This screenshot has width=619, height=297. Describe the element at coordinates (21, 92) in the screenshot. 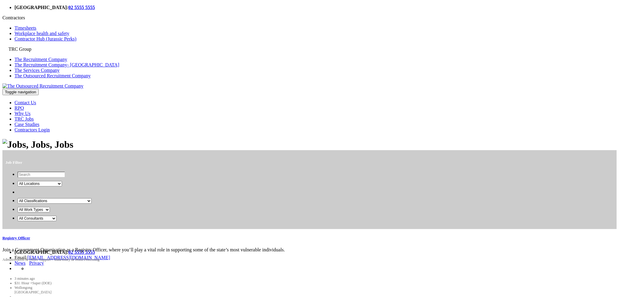

I see `span: Toggle navigation` at that location.